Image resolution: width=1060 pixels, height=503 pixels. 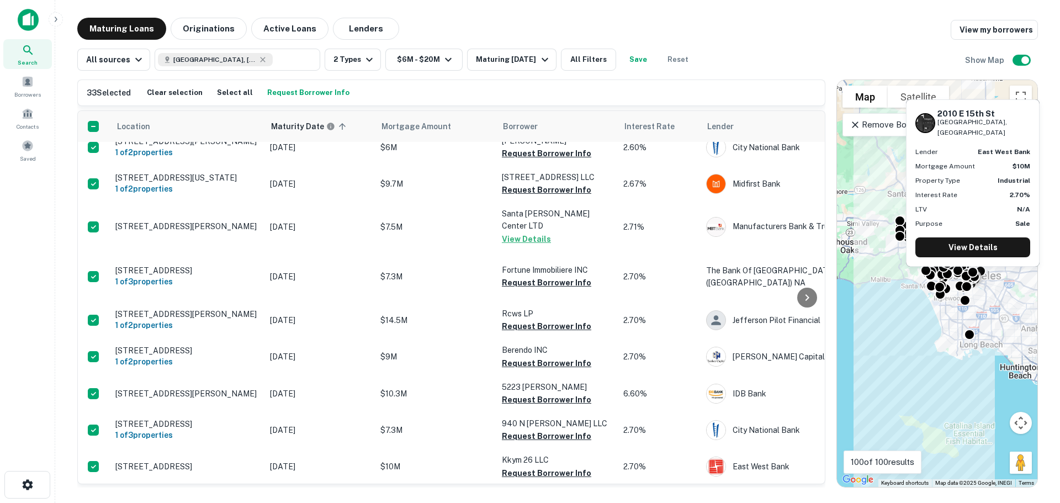 What do you see at coordinates (1021, 97) in the screenshot?
I see `button: Toggle fullscreen view` at bounding box center [1021, 97].